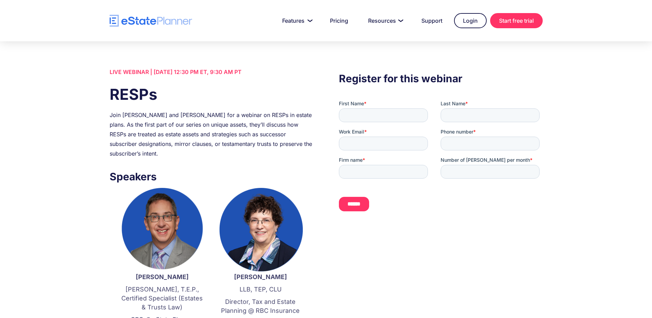 The width and height of the screenshot is (652, 318). Describe the element at coordinates (441, 78) in the screenshot. I see `h3: Register for this webinar` at that location.